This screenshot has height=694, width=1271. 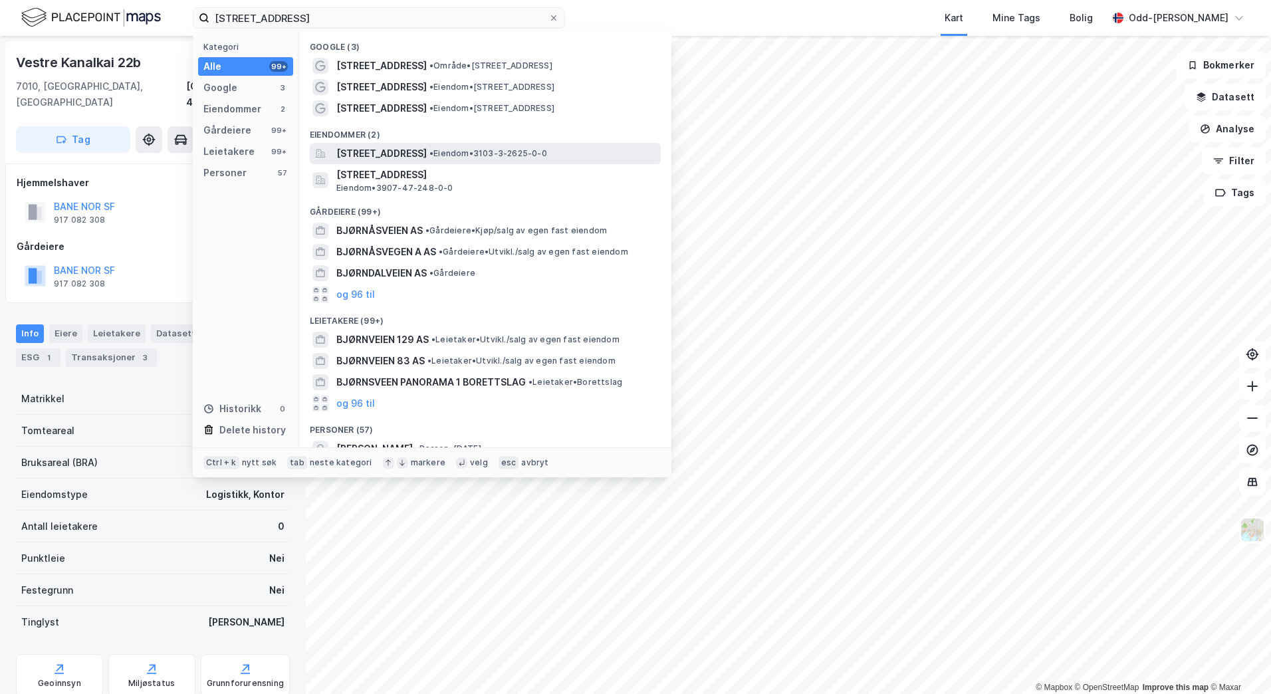 I want to click on div: nytt søk, so click(x=259, y=463).